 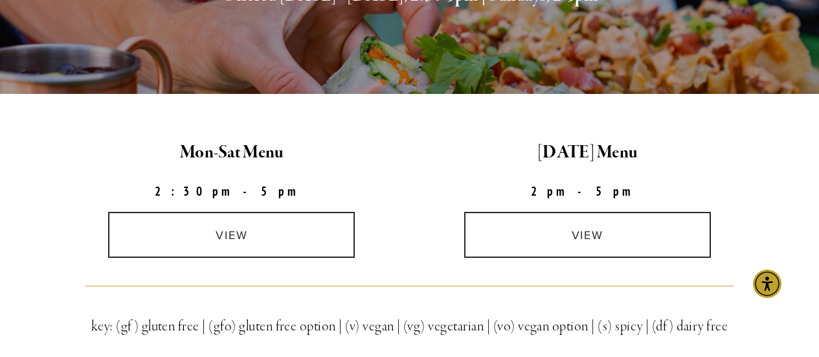 I want to click on div: Accessibility Menu, so click(x=767, y=284).